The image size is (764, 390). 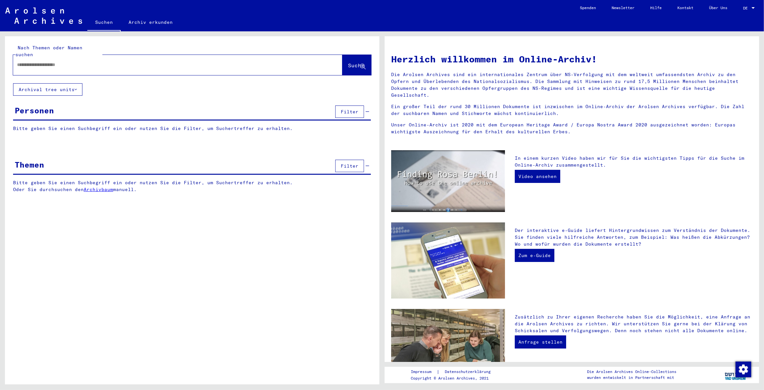 I want to click on h1: Herzlich willkommen im Online-Archiv!, so click(x=572, y=59).